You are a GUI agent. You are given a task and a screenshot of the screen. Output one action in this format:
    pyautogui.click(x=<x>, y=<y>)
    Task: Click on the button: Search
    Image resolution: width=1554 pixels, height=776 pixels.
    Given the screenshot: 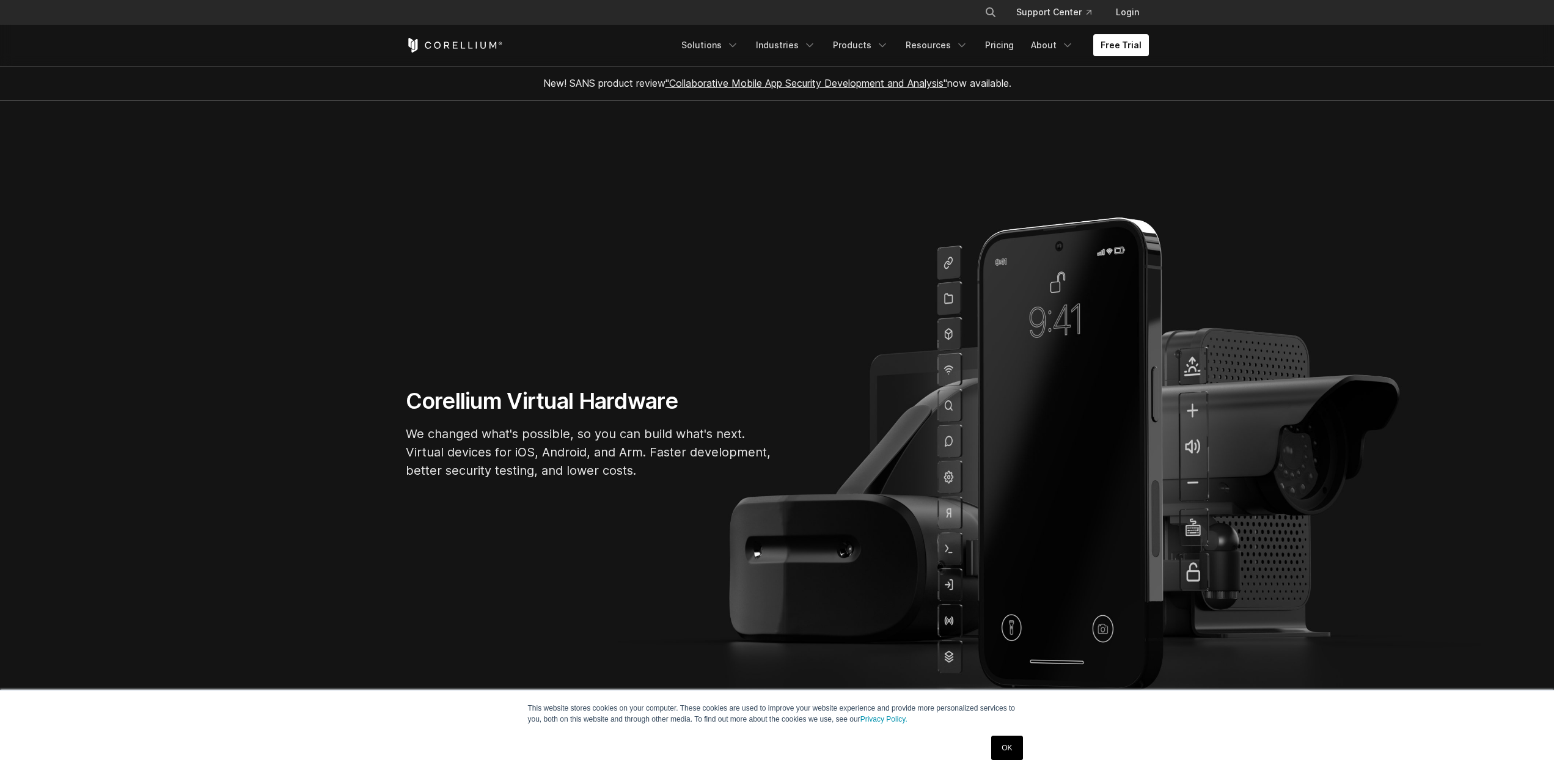 What is the action you would take?
    pyautogui.click(x=991, y=12)
    